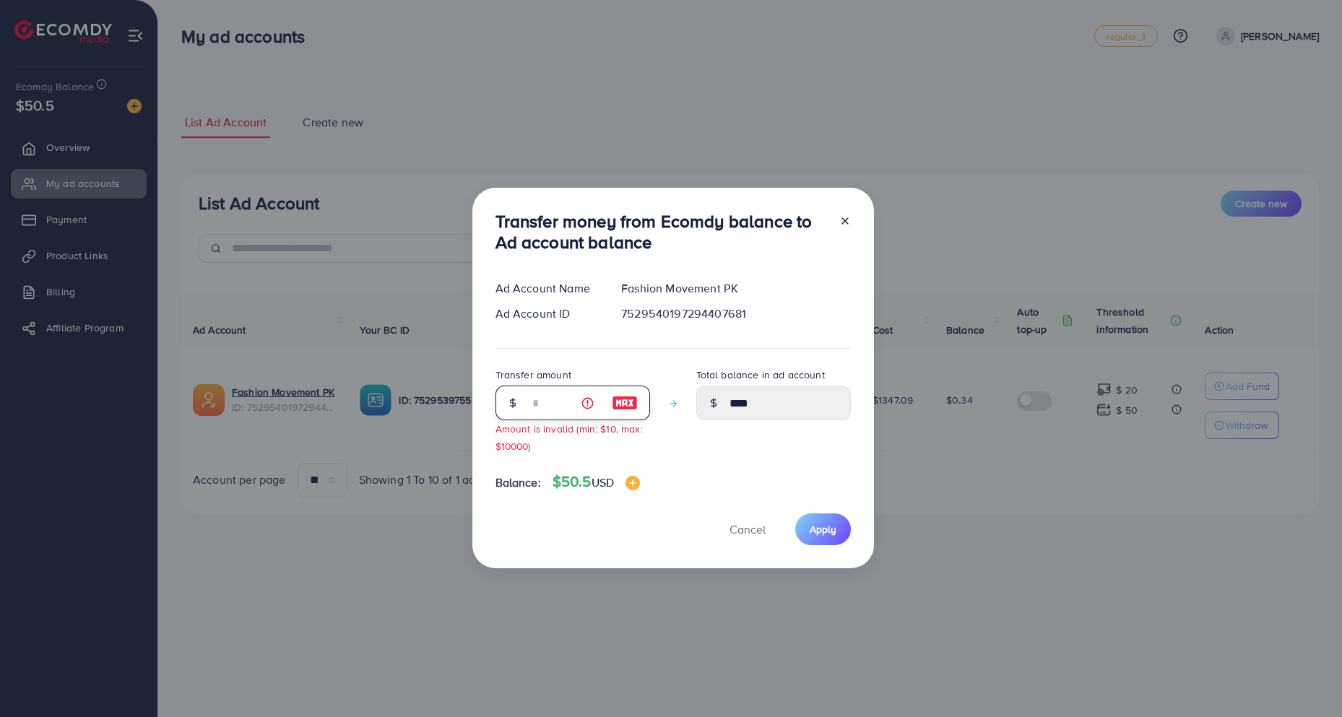  I want to click on div: 7529540197294407681, so click(735, 314).